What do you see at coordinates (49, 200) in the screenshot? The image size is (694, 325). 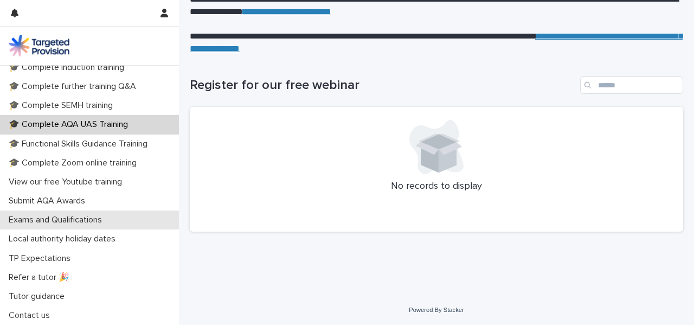 I see `p: Submit AQA Awards` at bounding box center [49, 200].